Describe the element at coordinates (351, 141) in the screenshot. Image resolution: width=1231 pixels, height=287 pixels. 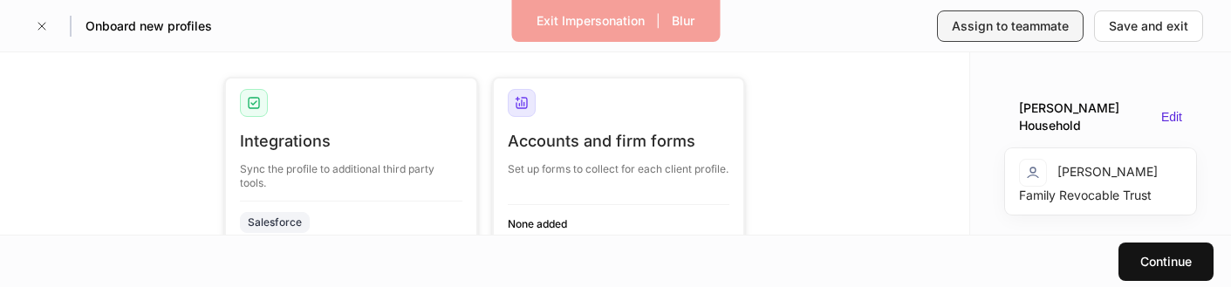
I see `div: Integrations` at that location.